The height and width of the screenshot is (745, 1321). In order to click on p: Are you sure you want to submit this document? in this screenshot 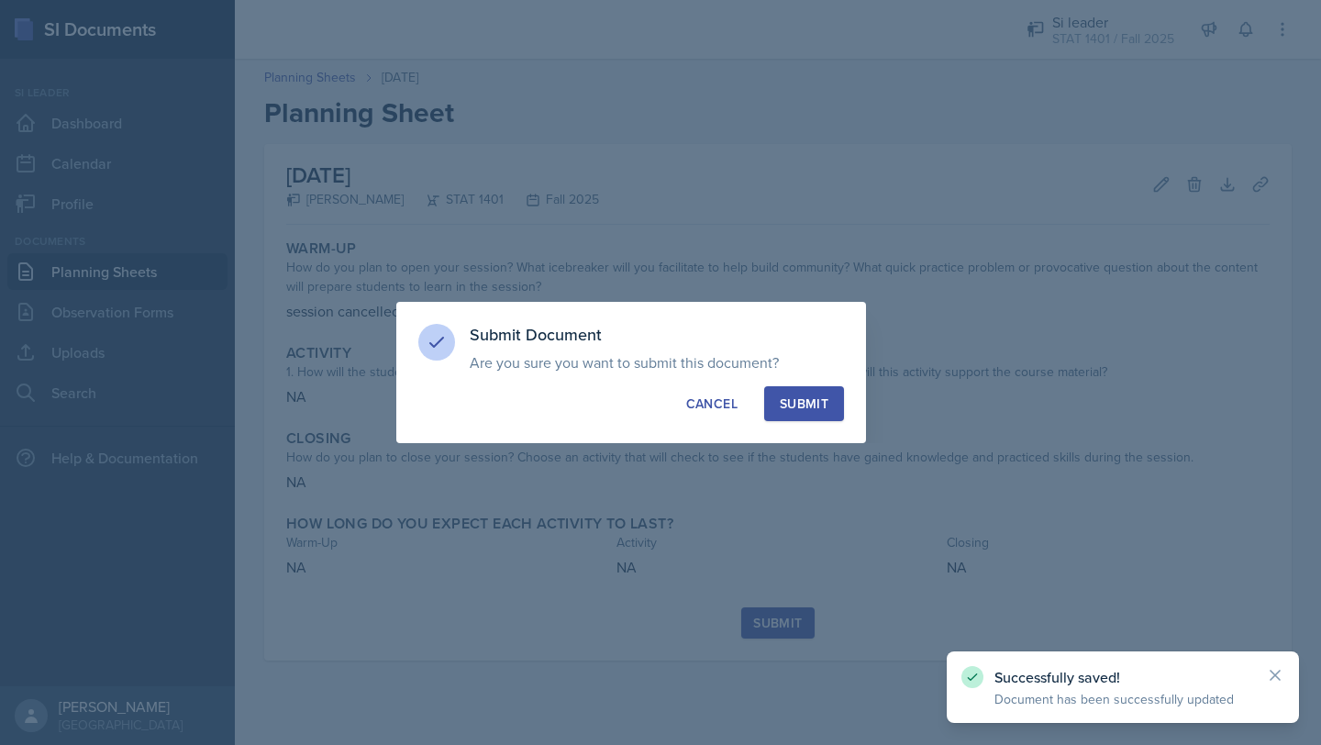, I will do `click(657, 362)`.